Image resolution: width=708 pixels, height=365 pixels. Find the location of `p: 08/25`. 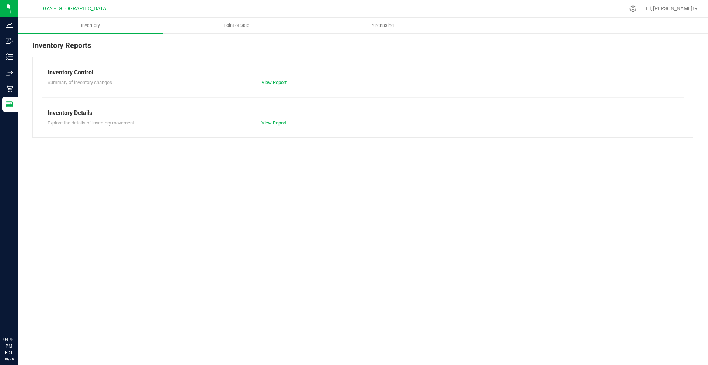

p: 08/25 is located at coordinates (9, 359).